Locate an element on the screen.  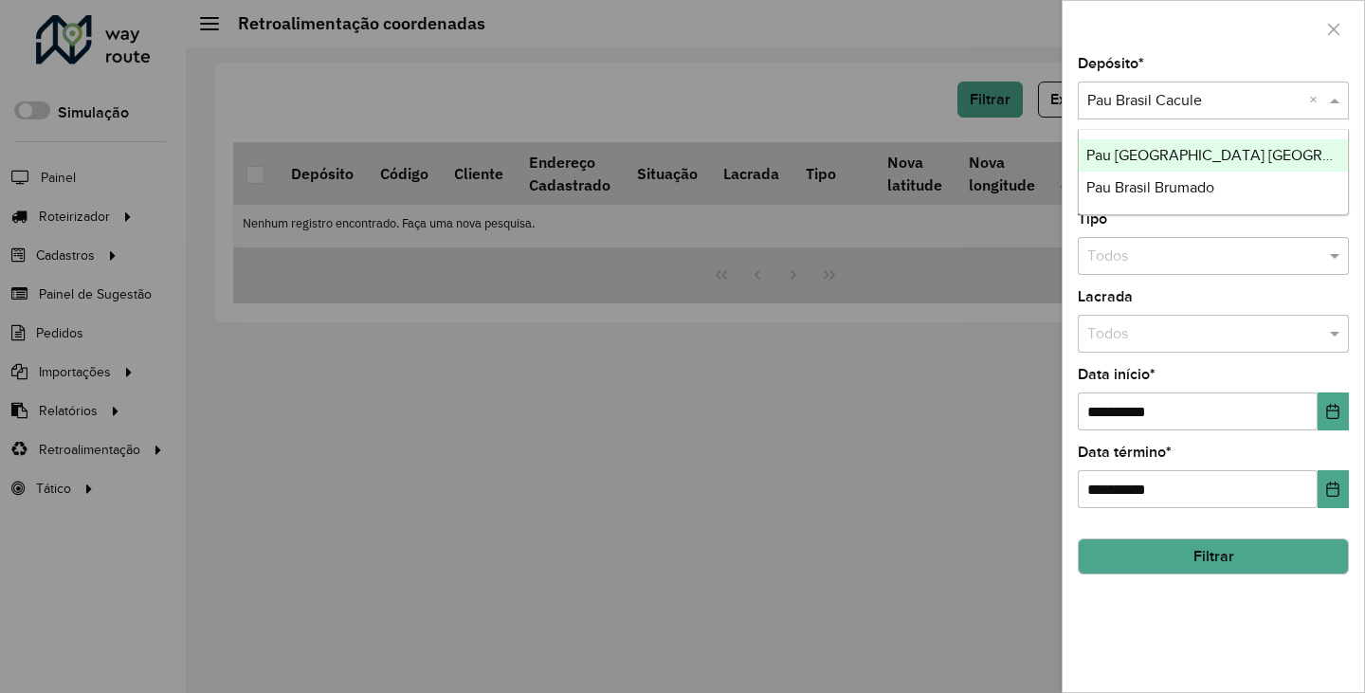
label: Depósito is located at coordinates (1111, 64).